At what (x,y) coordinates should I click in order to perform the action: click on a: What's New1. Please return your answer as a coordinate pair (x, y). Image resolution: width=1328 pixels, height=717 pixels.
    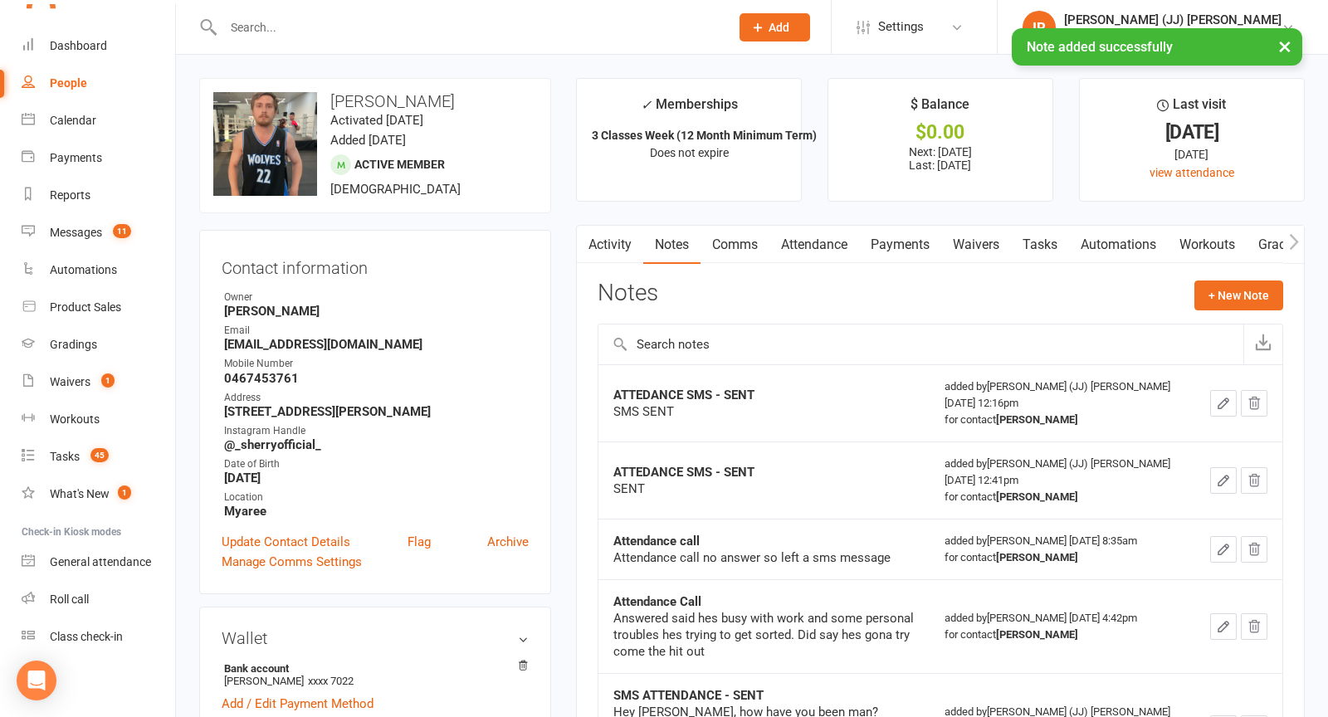
    Looking at the image, I should click on (98, 494).